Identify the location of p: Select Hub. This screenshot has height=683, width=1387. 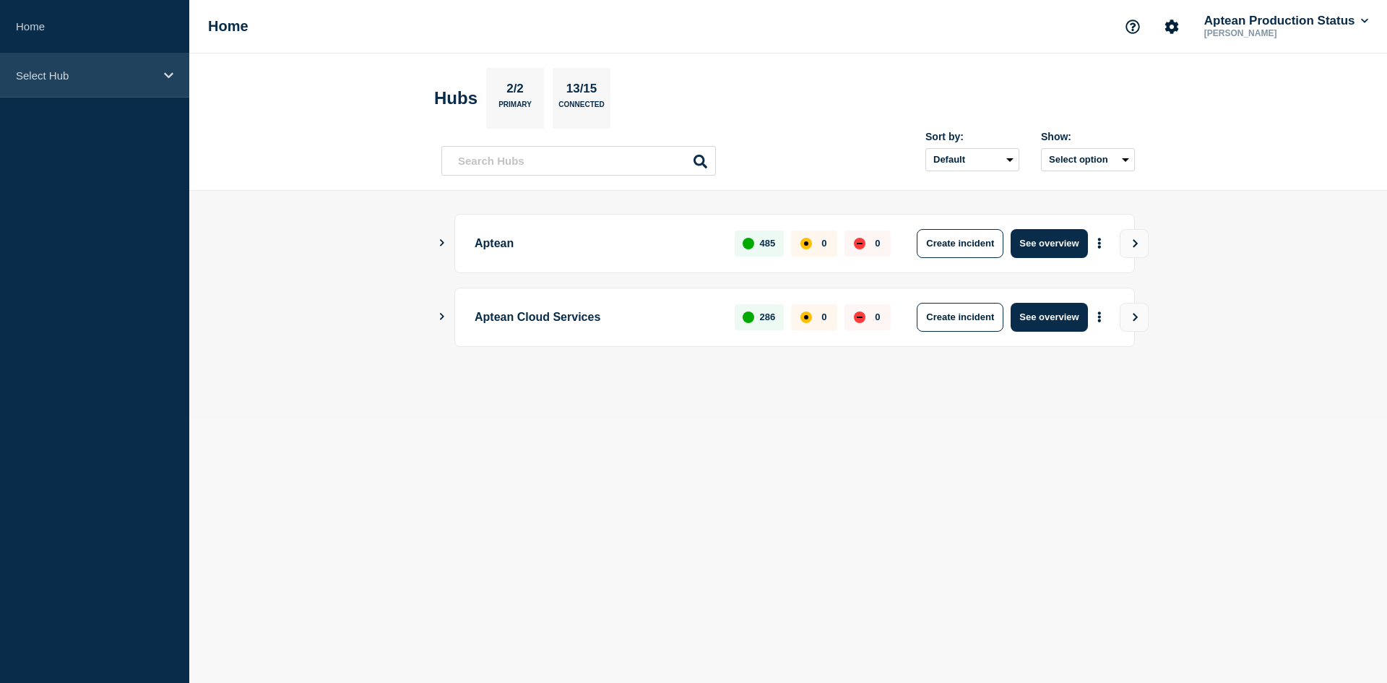
(85, 75).